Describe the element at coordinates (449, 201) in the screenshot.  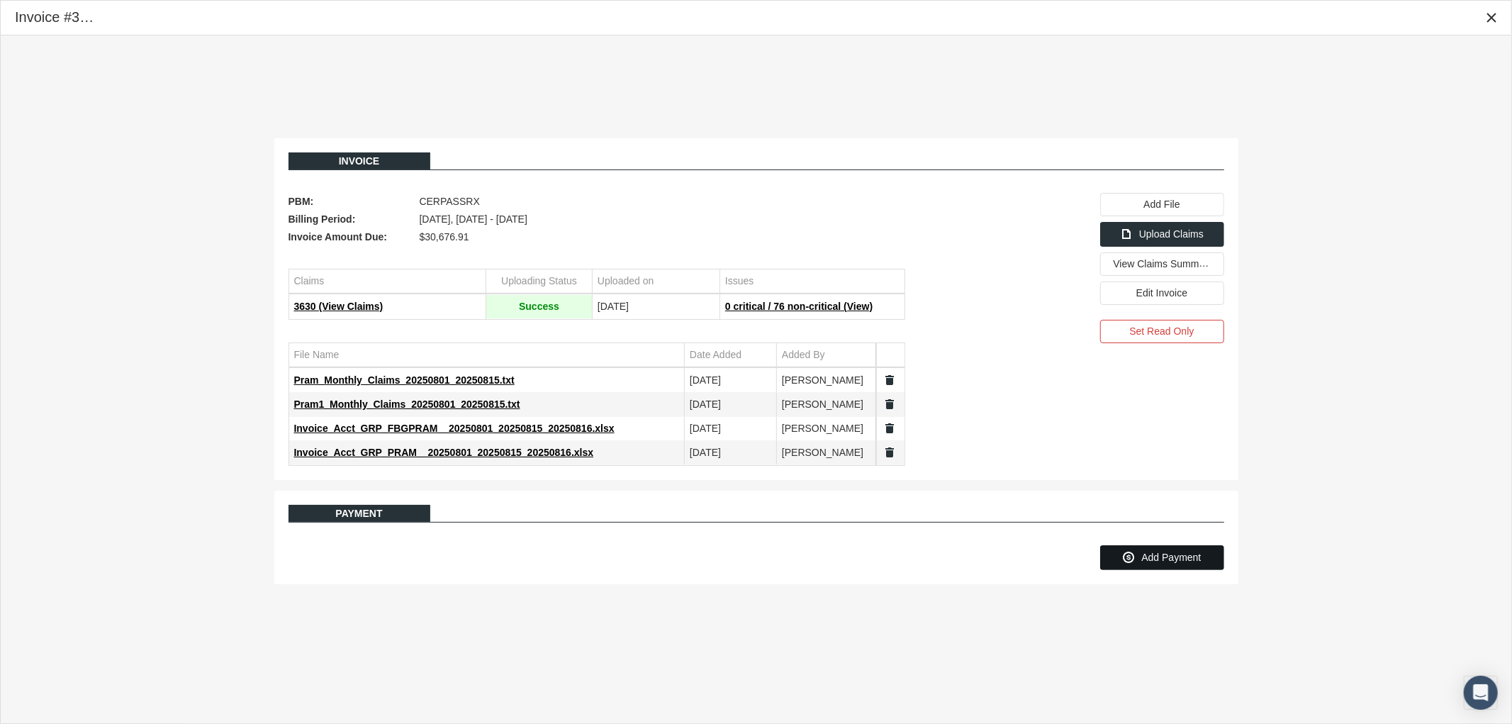
I see `span: CERPASSRX` at that location.